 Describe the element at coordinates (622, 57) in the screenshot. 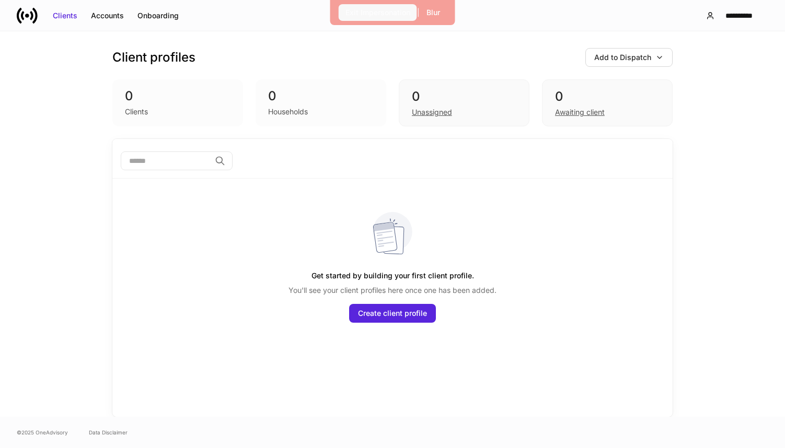

I see `div: Add to Dispatch` at that location.